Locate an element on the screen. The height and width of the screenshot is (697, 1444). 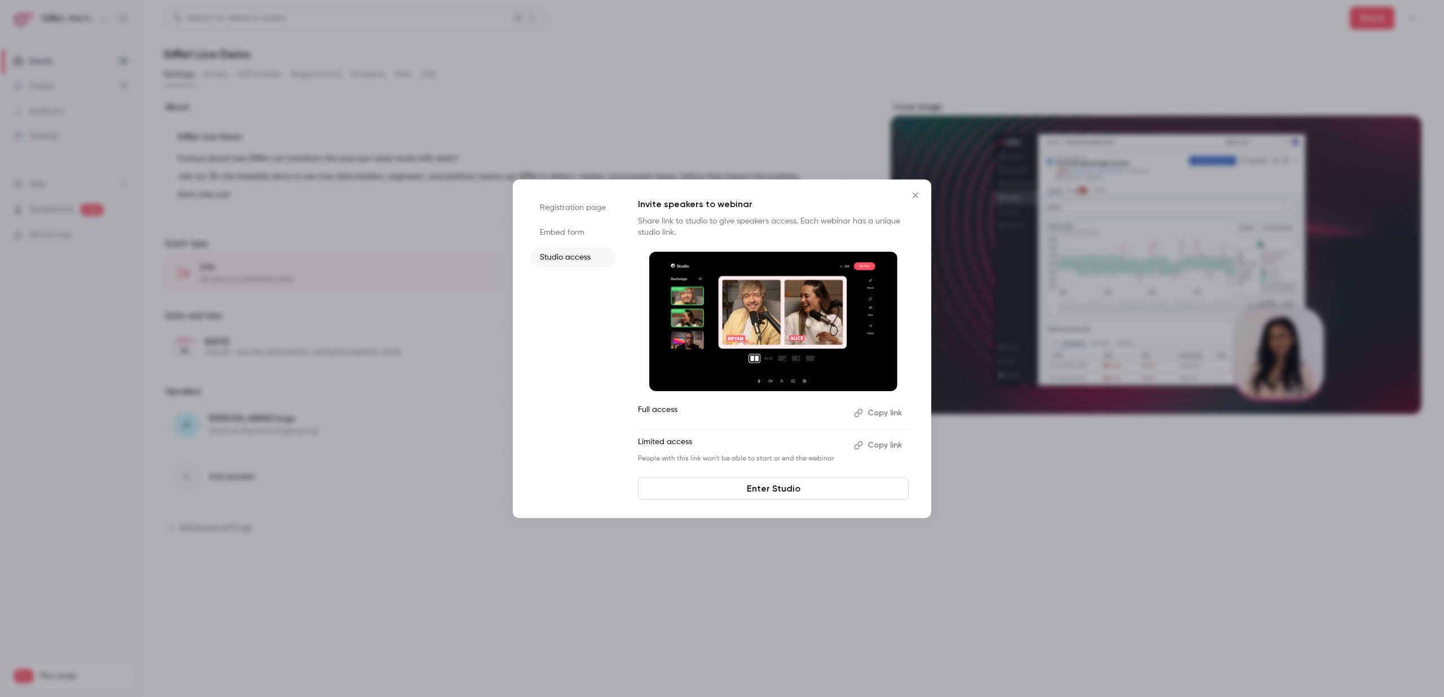
button: Close is located at coordinates (916, 195).